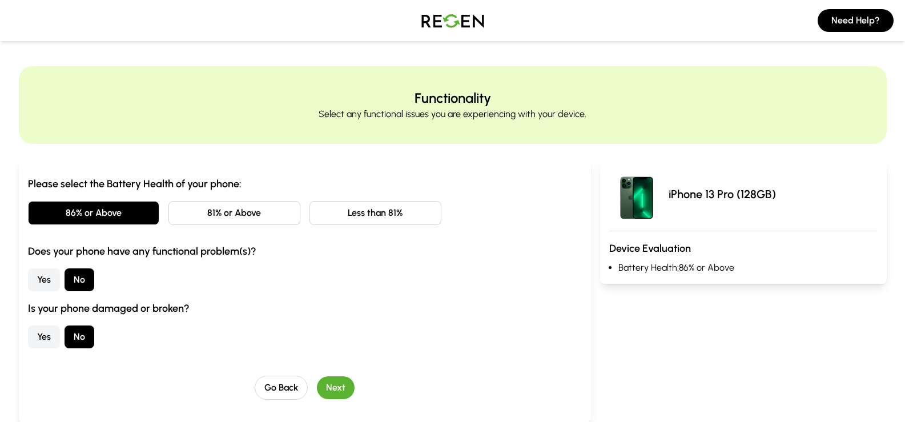 The image size is (905, 422). Describe the element at coordinates (281, 388) in the screenshot. I see `button: Go Back` at that location.